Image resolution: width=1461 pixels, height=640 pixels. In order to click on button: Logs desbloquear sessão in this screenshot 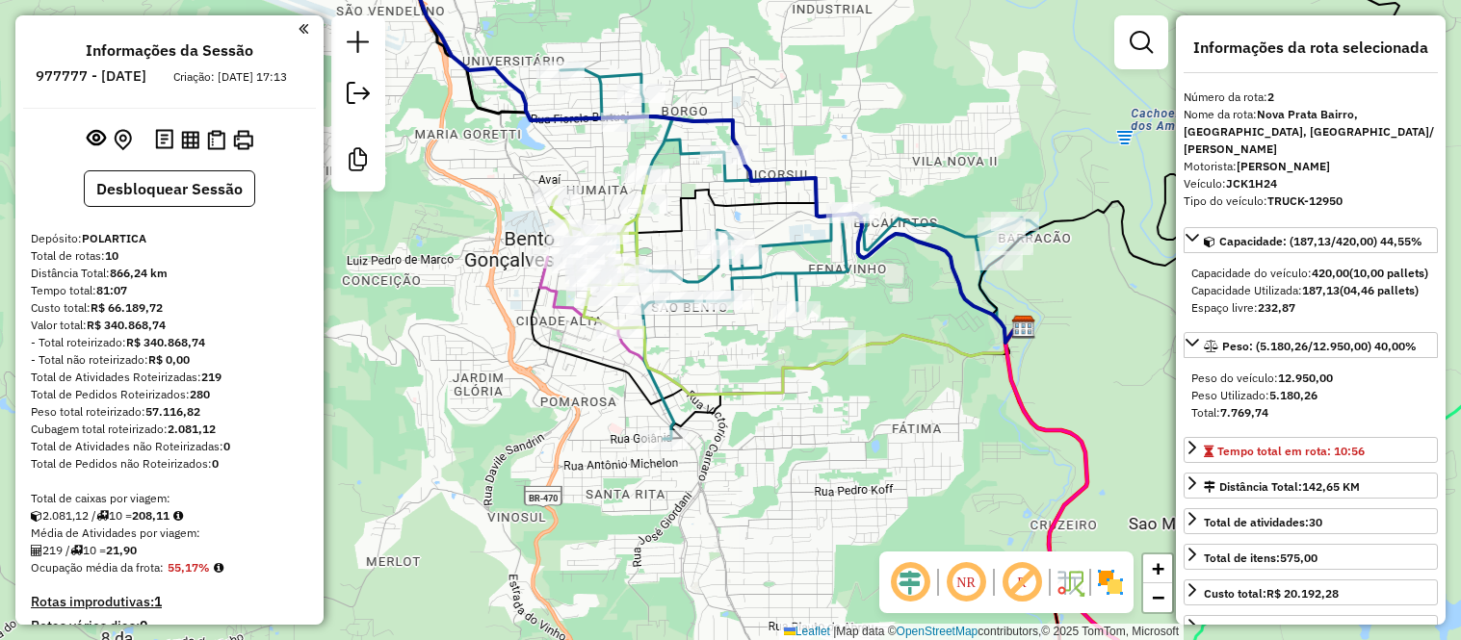, I will do `click(164, 140)`.